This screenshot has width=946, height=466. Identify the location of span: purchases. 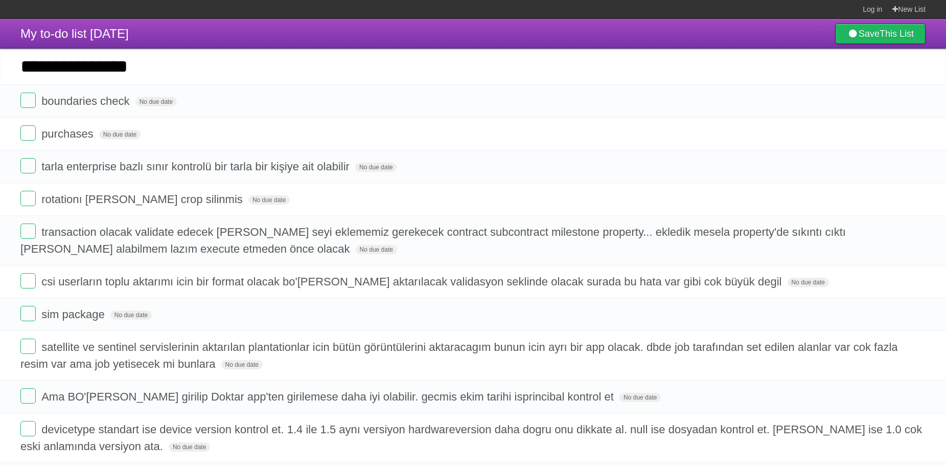
(68, 133).